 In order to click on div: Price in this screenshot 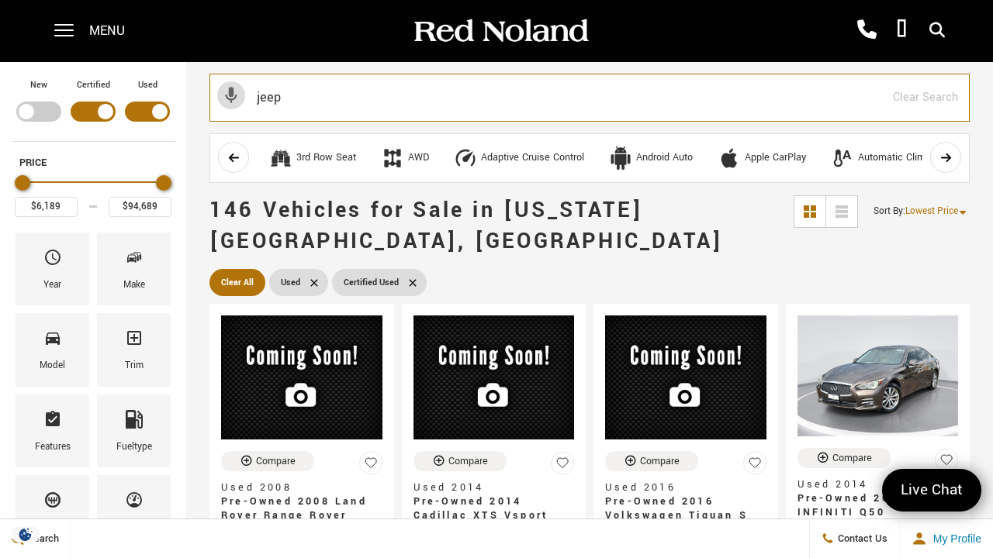, I will do `click(93, 193)`.